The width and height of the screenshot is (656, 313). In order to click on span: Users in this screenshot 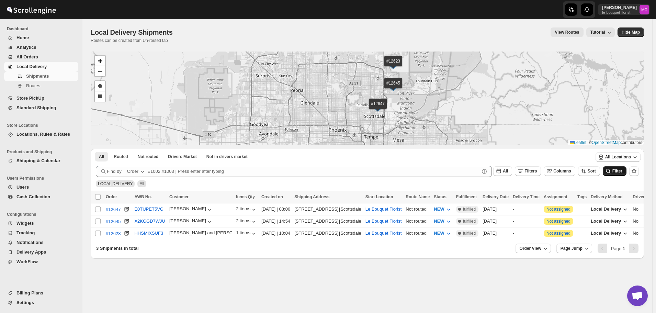, I will do `click(23, 187)`.